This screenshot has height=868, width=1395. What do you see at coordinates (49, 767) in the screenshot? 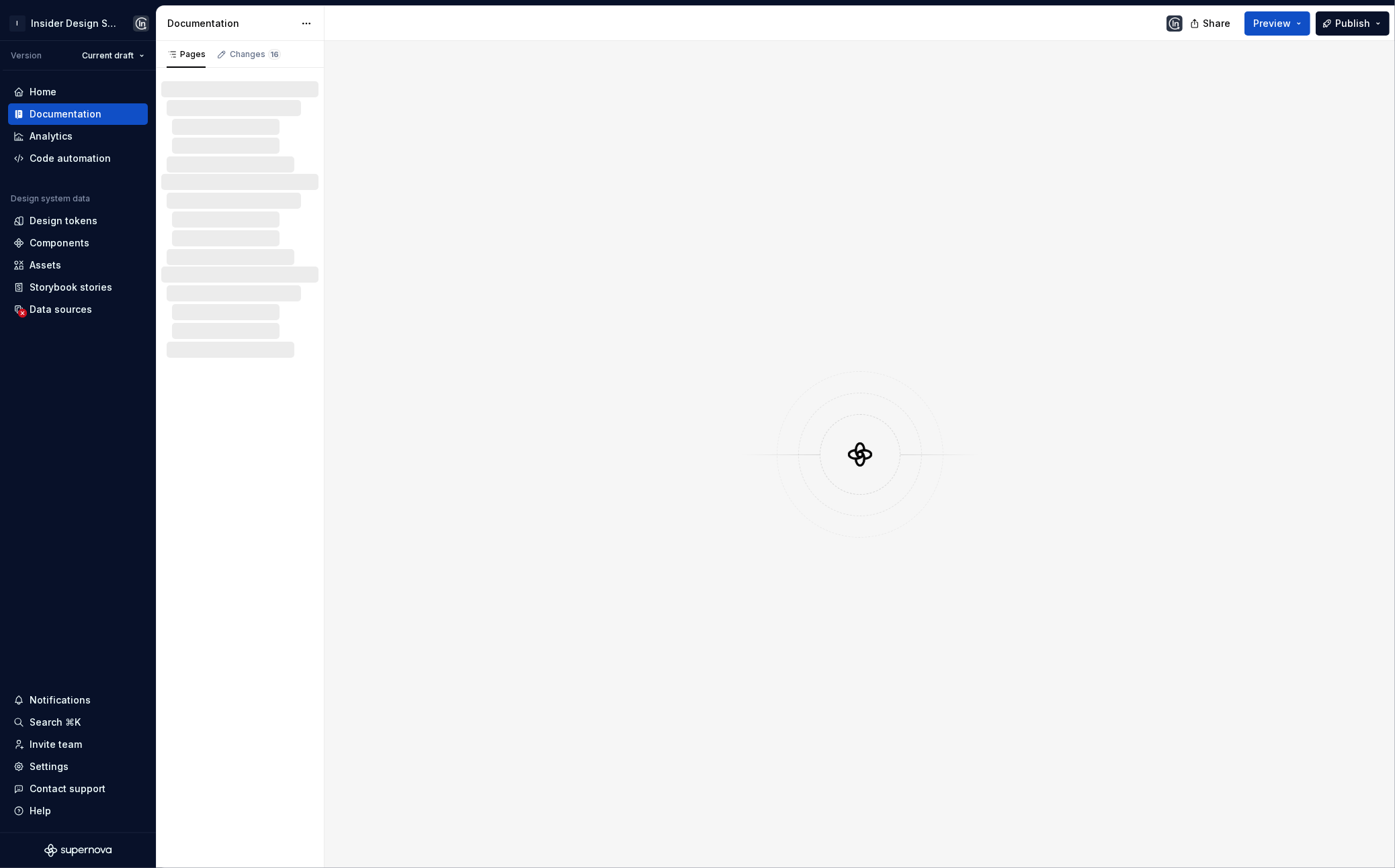
I see `div: Settings` at bounding box center [49, 767].